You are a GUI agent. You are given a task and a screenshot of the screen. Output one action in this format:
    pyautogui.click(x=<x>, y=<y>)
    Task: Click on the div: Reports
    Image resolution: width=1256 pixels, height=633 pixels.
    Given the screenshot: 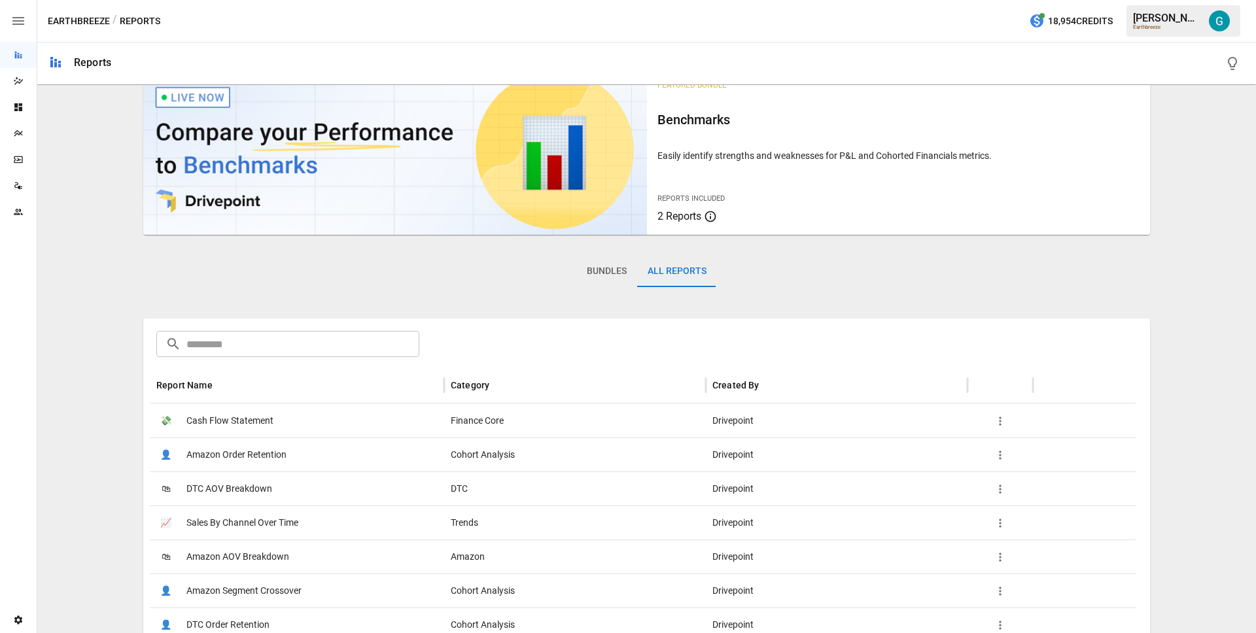 What is the action you would take?
    pyautogui.click(x=92, y=62)
    